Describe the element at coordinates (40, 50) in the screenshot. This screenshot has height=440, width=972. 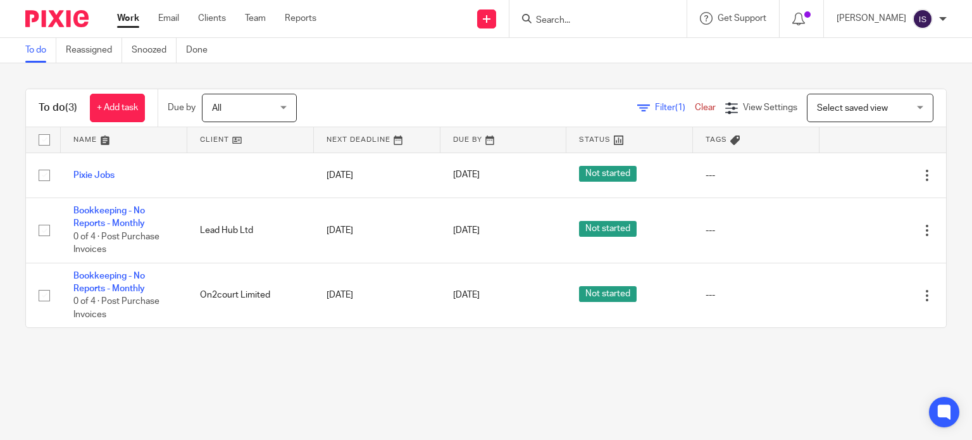
I see `a: To do` at that location.